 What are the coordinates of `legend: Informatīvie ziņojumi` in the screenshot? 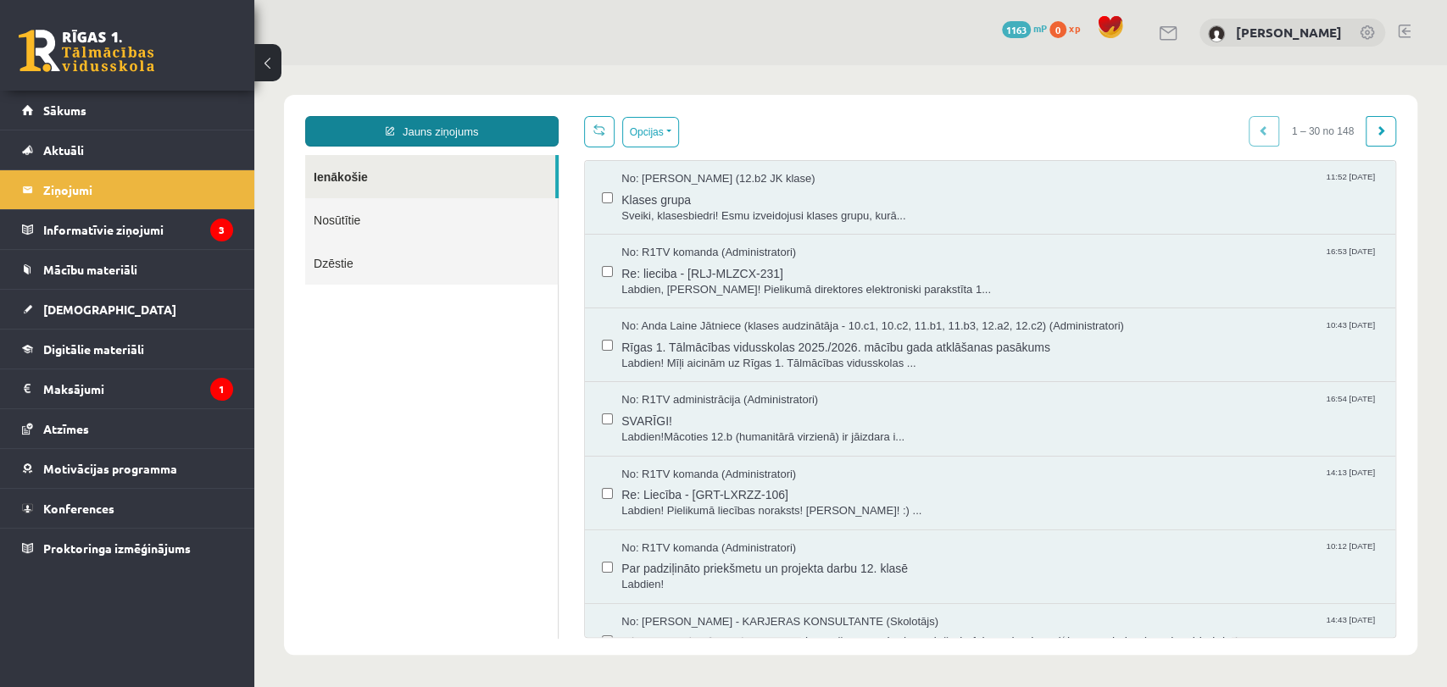 It's located at (138, 230).